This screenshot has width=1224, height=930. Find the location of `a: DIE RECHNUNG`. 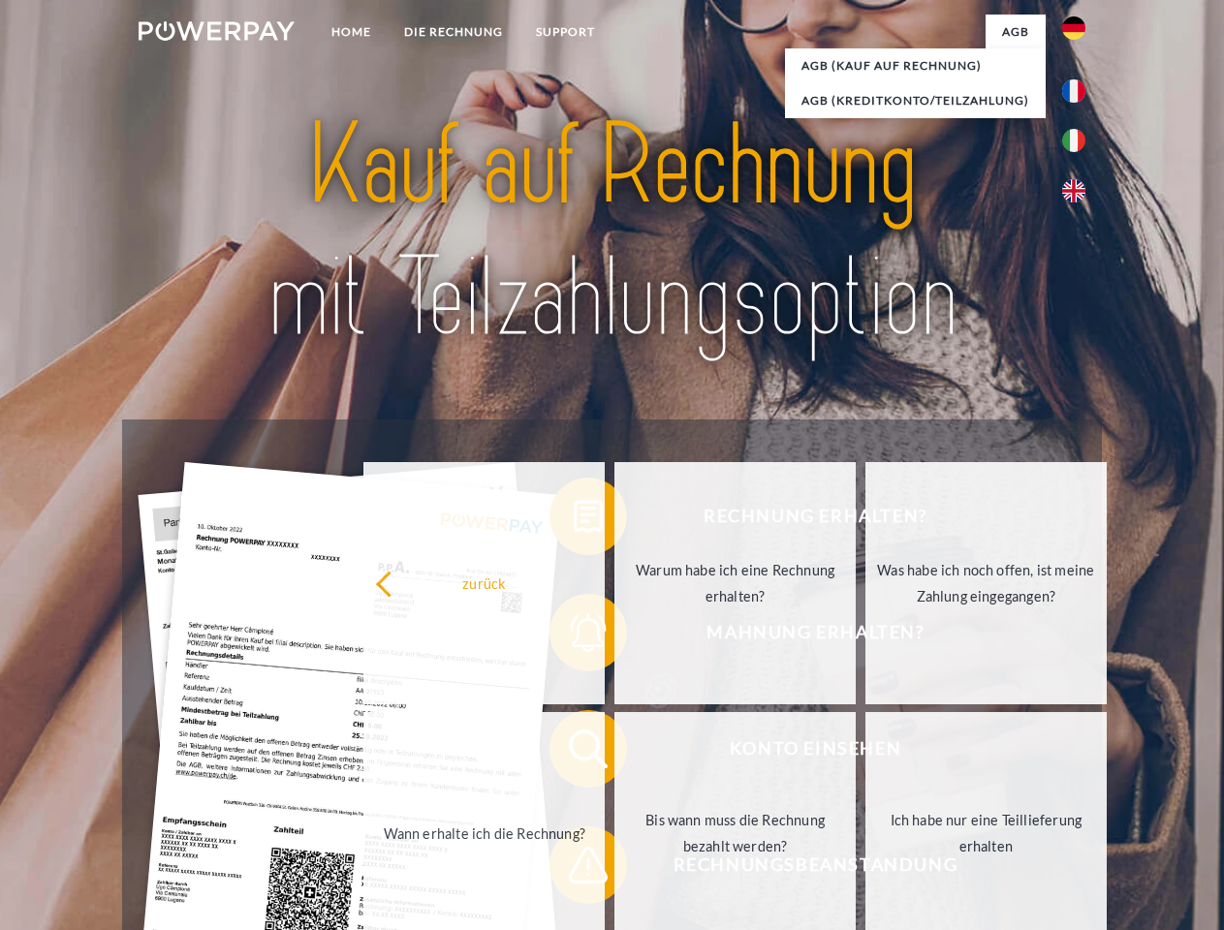

a: DIE RECHNUNG is located at coordinates (453, 32).